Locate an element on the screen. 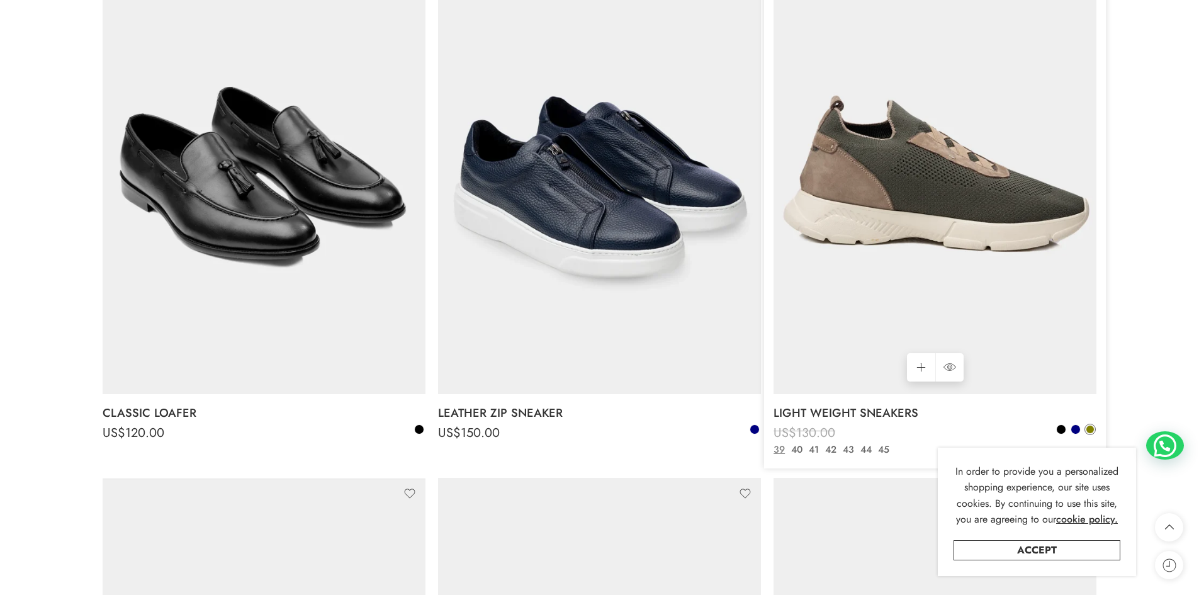 The height and width of the screenshot is (595, 1199). bdi: 91.00 is located at coordinates (801, 448).